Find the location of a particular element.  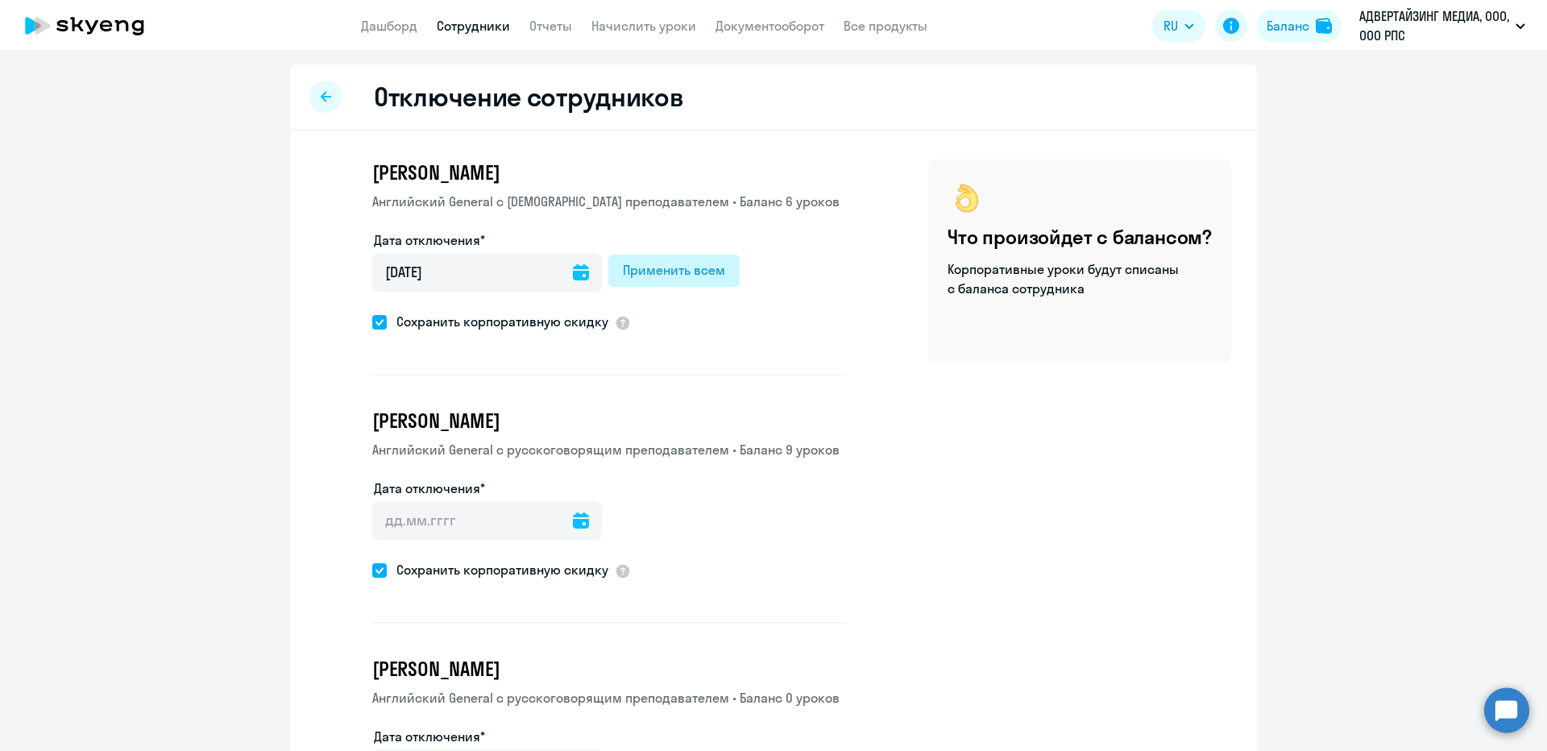

button: АДВЕРТАЙЗИНГ МЕДИА, ООО, ООО РПС is located at coordinates (1442, 26).